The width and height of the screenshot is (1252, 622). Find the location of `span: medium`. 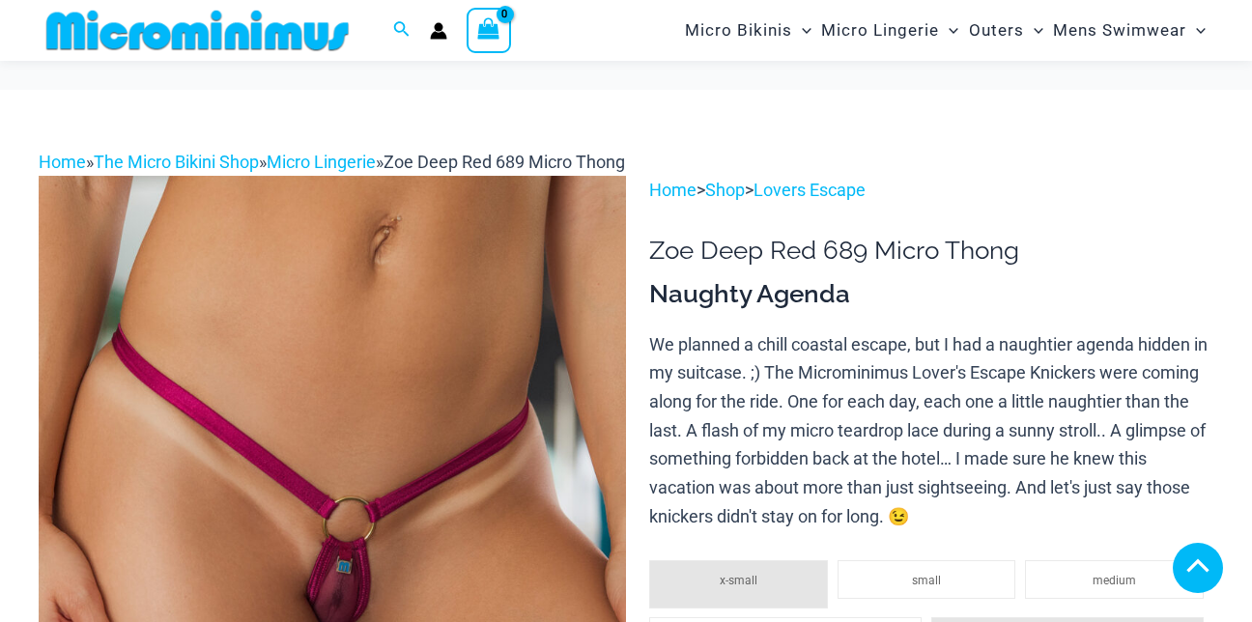

span: medium is located at coordinates (1114, 581).